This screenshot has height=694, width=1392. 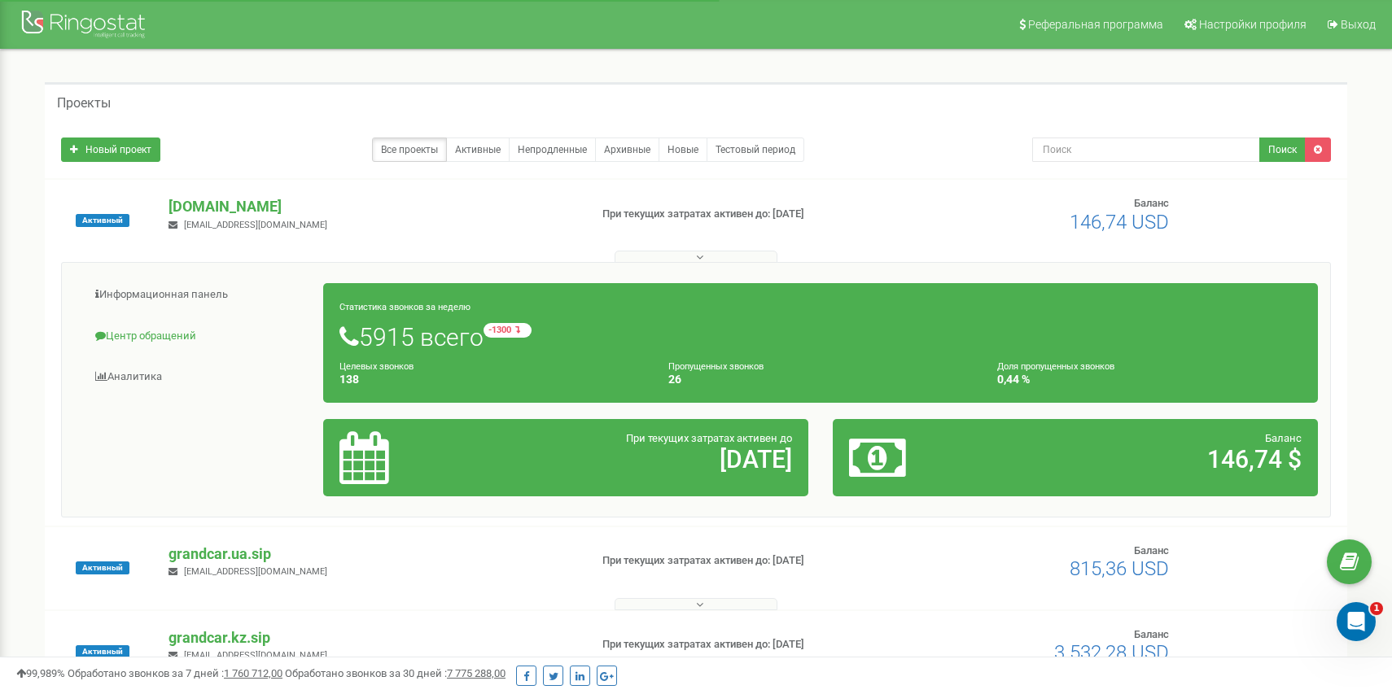 I want to click on span: 99,989%, so click(x=41, y=673).